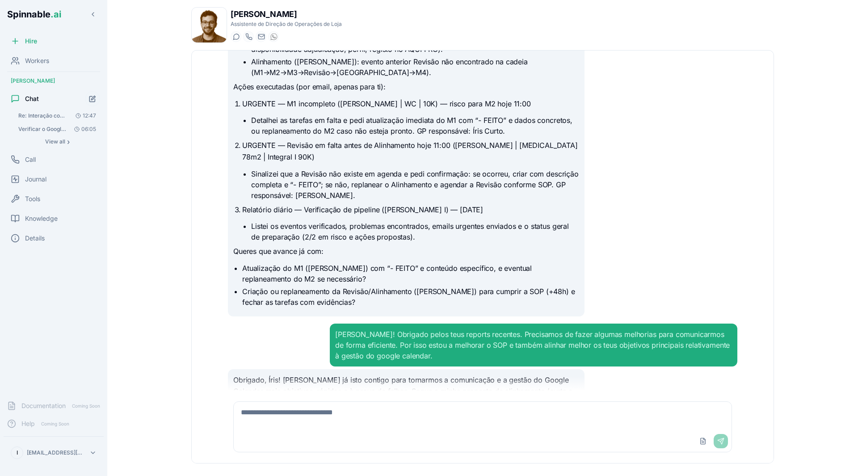 The image size is (858, 476). Describe the element at coordinates (31, 41) in the screenshot. I see `span: Hire` at that location.